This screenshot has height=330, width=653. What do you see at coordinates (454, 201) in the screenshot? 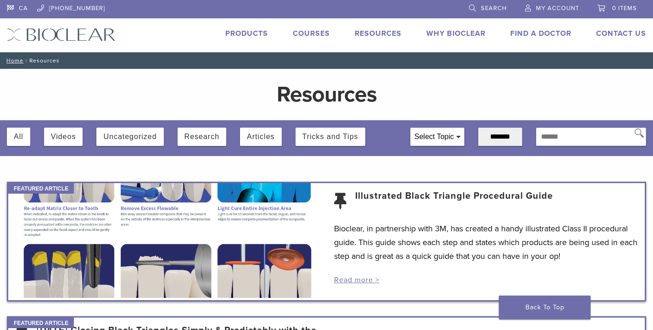
I see `a: Illustrated Black Triangle Procedural Guide` at bounding box center [454, 201].